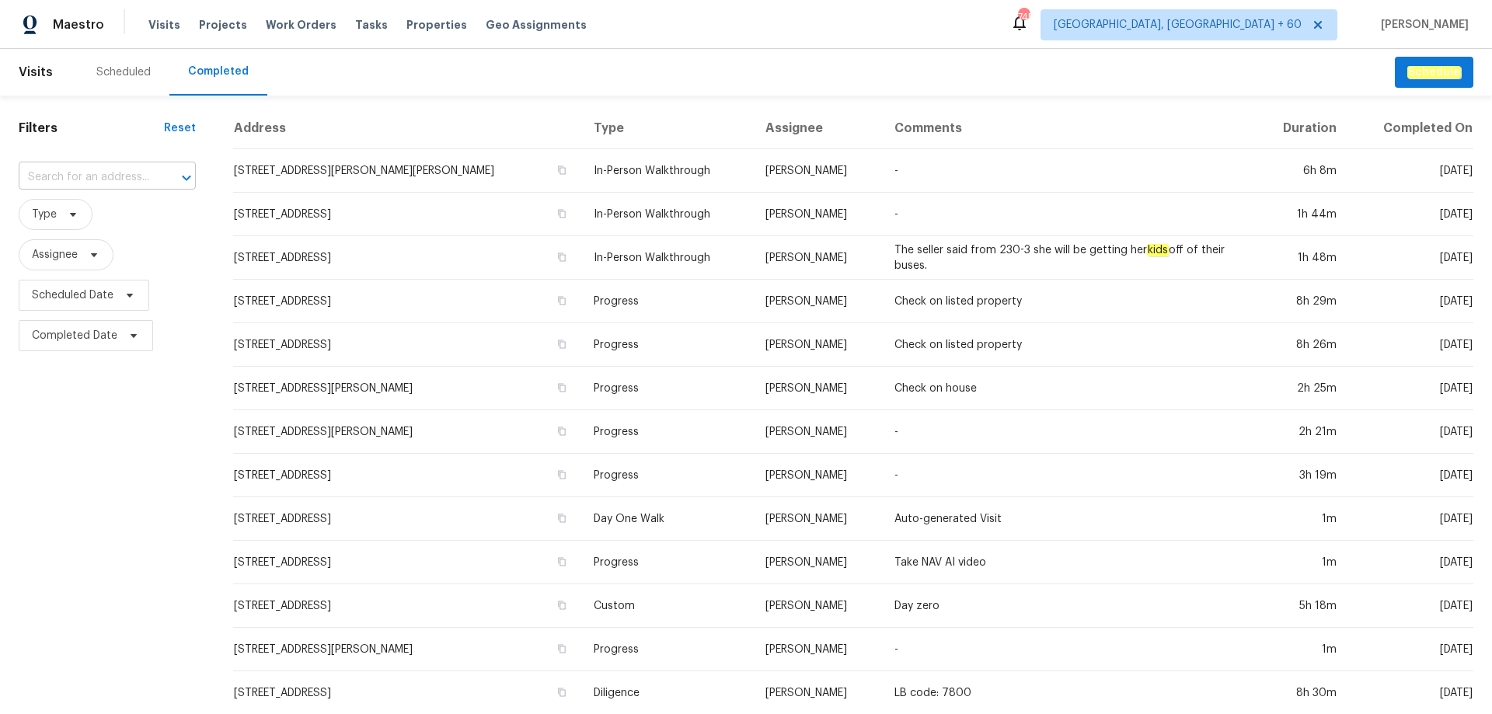 The width and height of the screenshot is (1492, 714). Describe the element at coordinates (667, 128) in the screenshot. I see `th: Type` at that location.